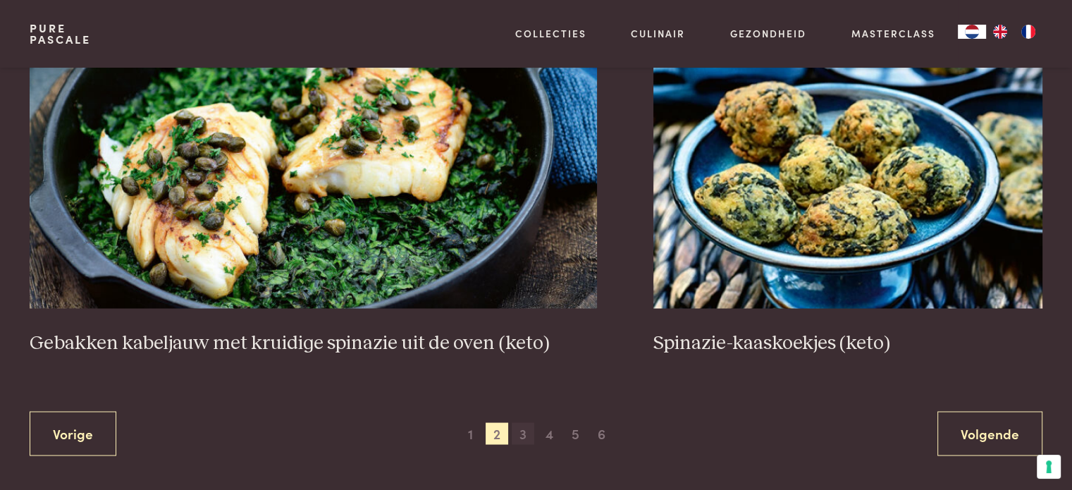  Describe the element at coordinates (1000, 32) in the screenshot. I see `a: EN` at that location.